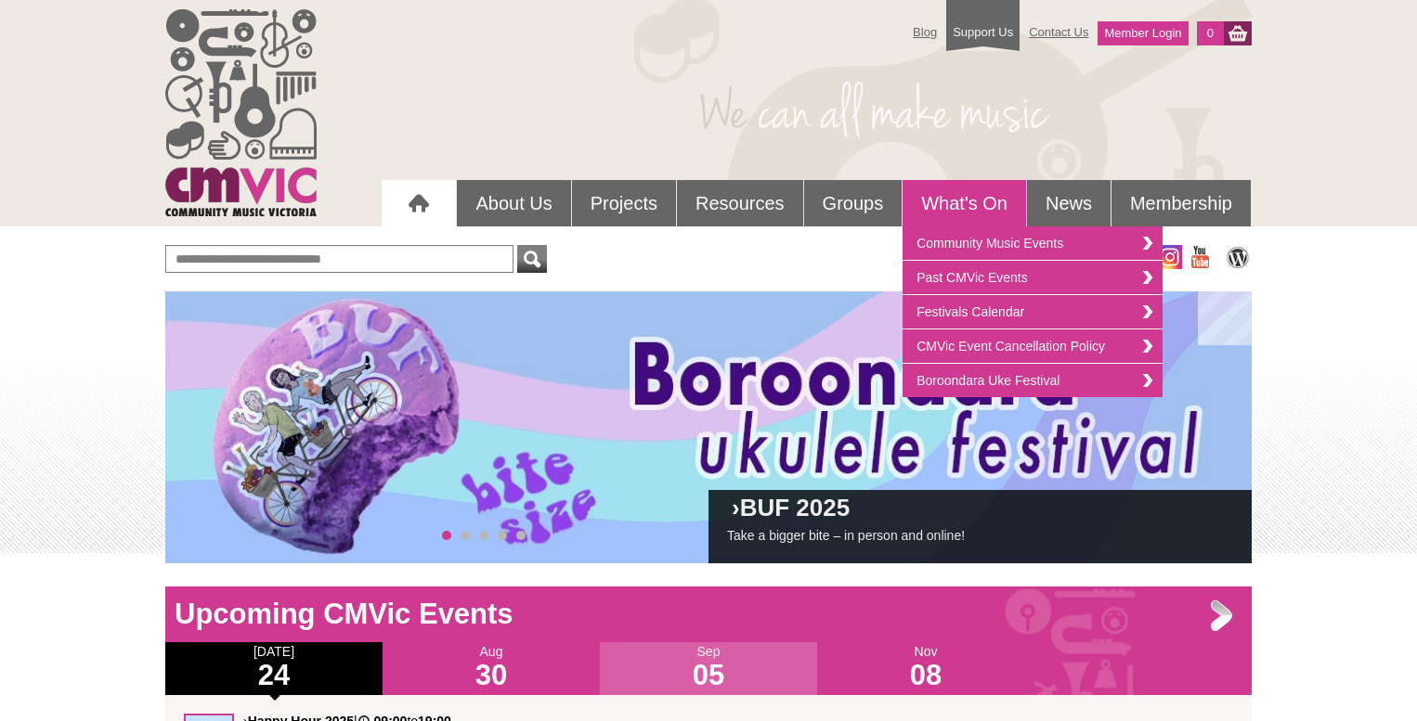 The image size is (1417, 721). Describe the element at coordinates (1032, 278) in the screenshot. I see `a: Past CMVic Events` at that location.